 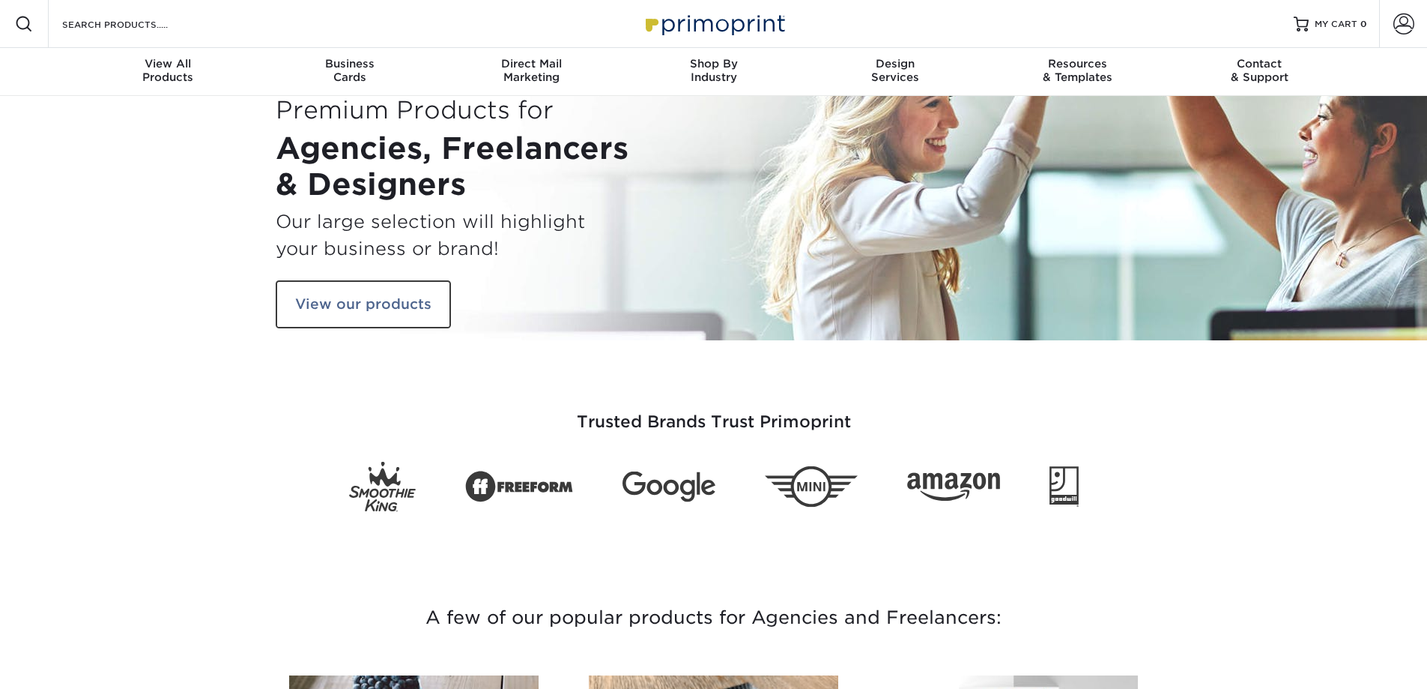 What do you see at coordinates (713, 64) in the screenshot?
I see `span: Shop By` at bounding box center [713, 64].